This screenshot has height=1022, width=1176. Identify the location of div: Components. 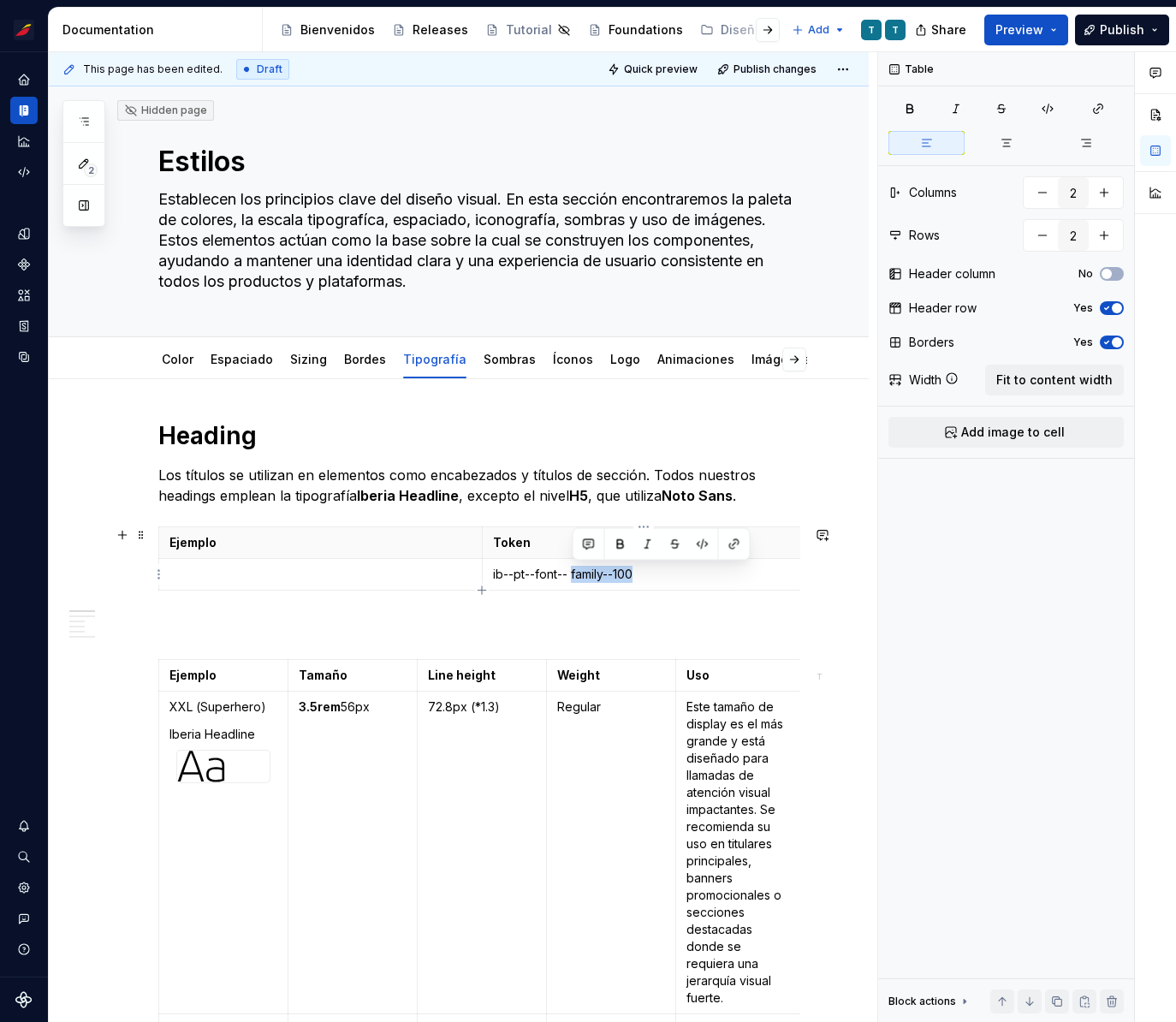
(24, 265).